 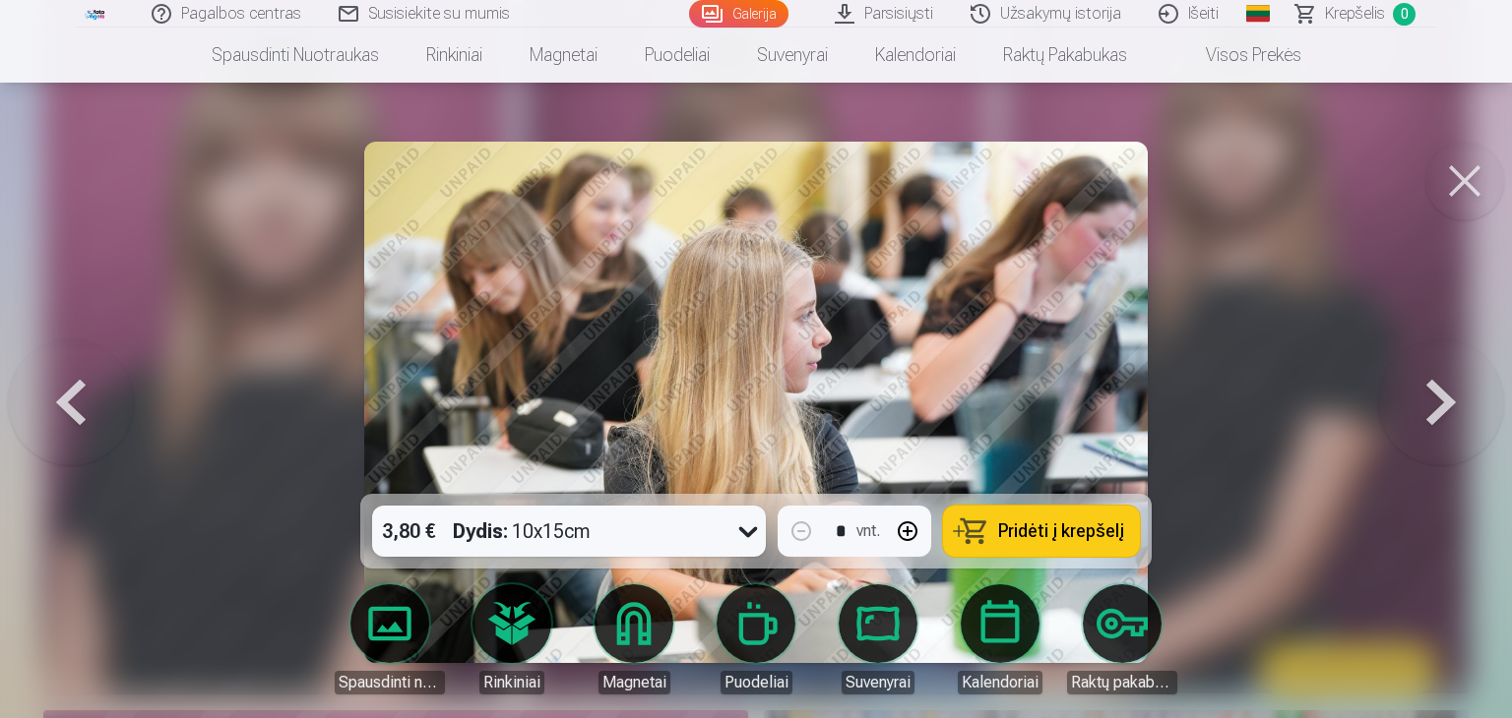 I want to click on div: Rinkiniai, so click(x=512, y=683).